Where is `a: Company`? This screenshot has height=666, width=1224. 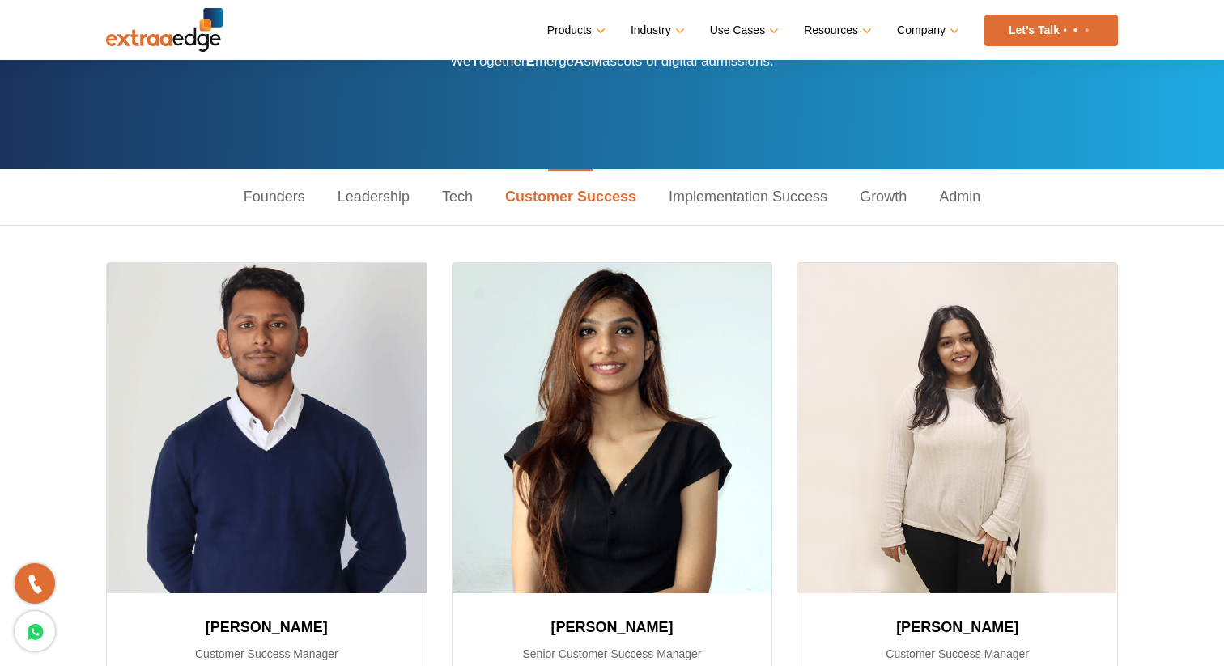 a: Company is located at coordinates (926, 30).